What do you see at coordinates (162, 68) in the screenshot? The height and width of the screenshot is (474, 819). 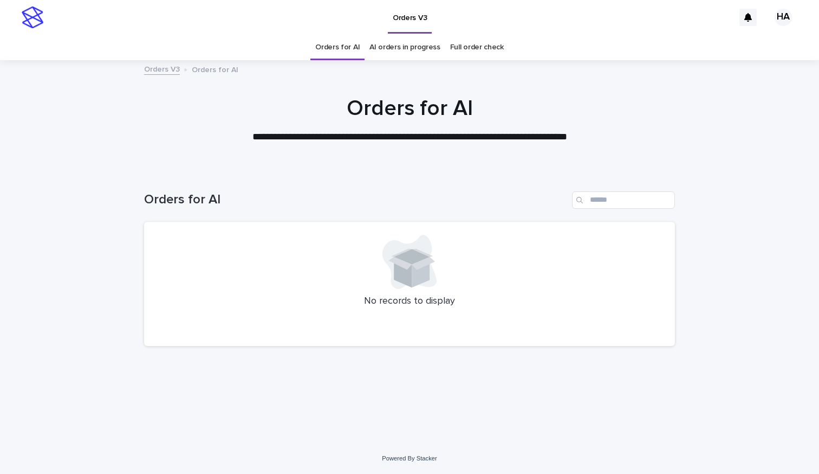 I see `a: Orders V3` at bounding box center [162, 68].